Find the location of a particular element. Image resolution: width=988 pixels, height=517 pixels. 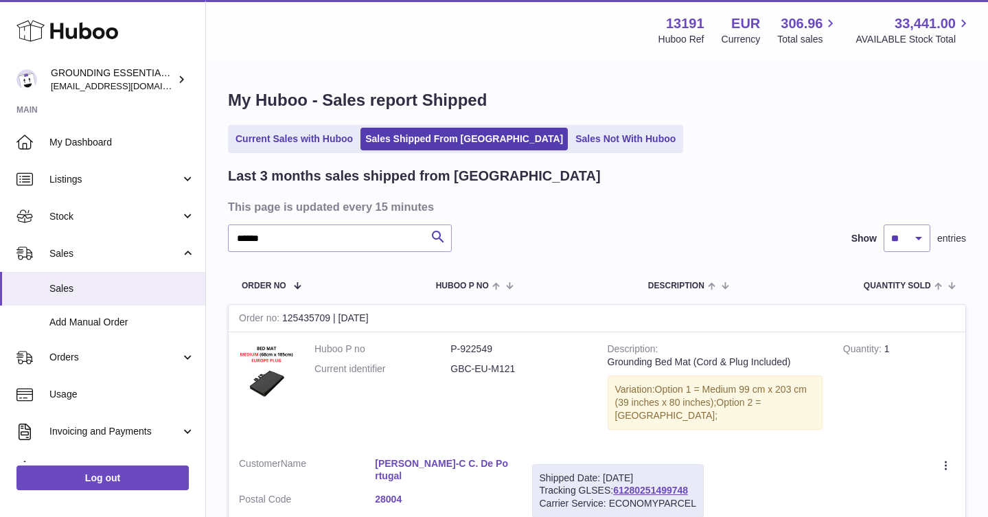

a: Current Sales with Huboo is located at coordinates (294, 139).